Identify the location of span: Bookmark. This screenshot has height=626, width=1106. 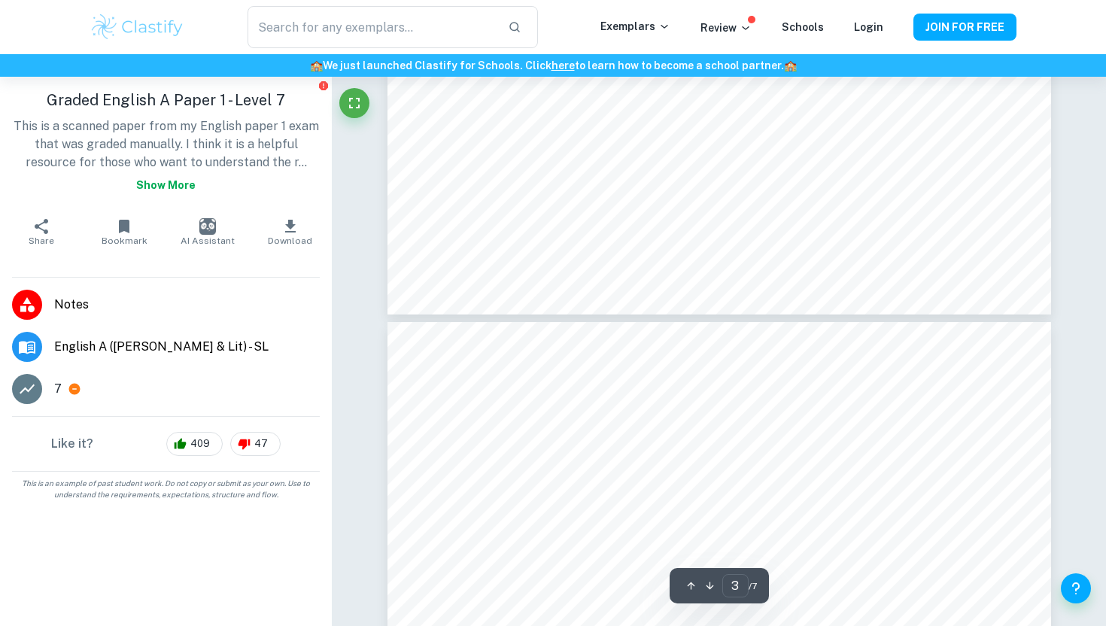
(124, 241).